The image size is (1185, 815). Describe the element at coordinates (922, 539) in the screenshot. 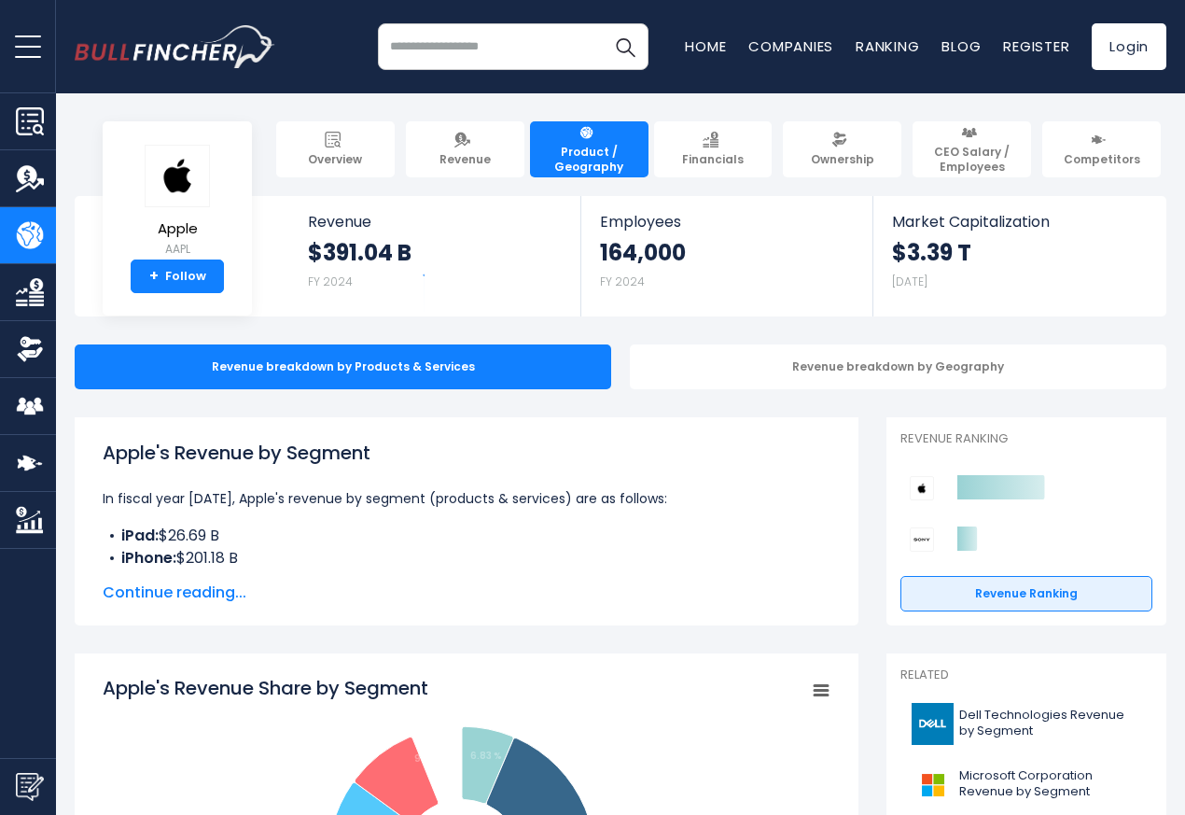

I see `img: Sony Group Corporation competitors logo` at that location.